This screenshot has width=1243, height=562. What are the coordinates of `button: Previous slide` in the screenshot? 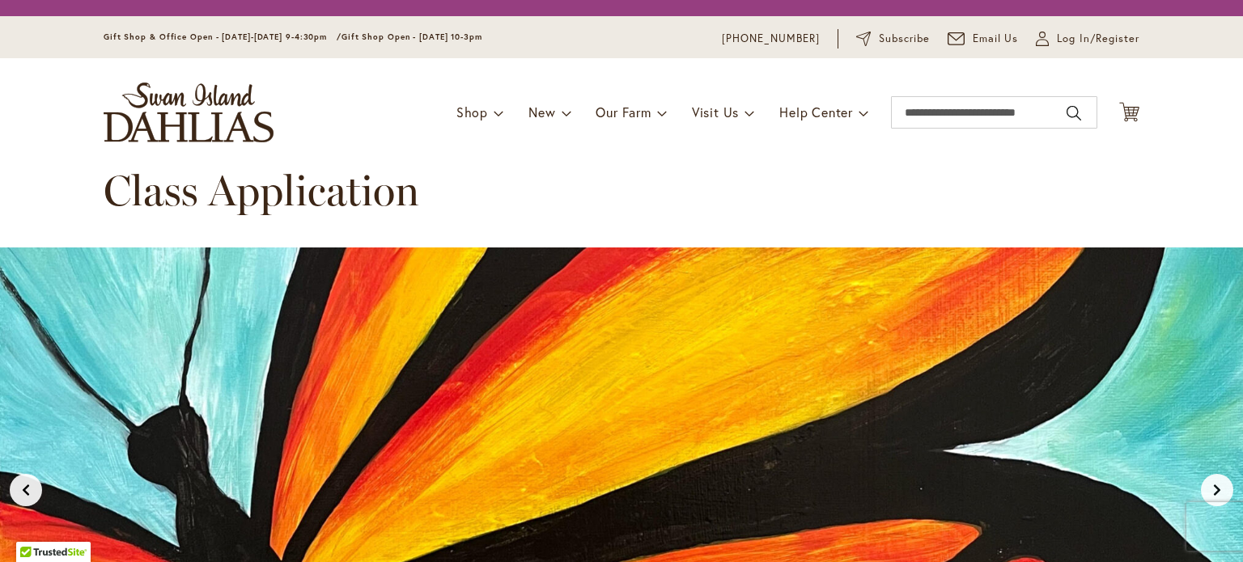 It's located at (26, 490).